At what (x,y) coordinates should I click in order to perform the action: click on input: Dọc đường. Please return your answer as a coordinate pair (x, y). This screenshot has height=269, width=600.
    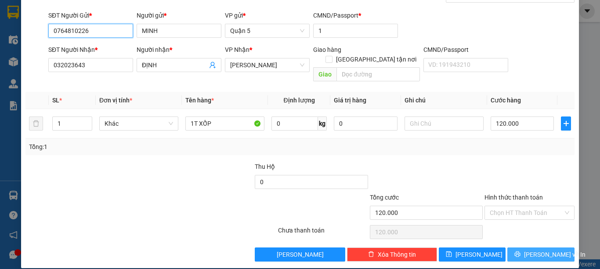
    Looking at the image, I should click on (378, 74).